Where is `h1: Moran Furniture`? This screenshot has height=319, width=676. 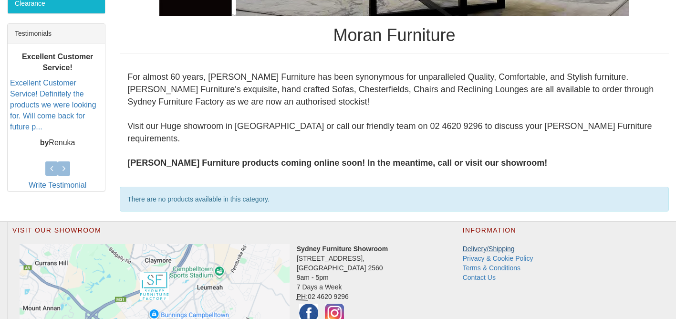 h1: Moran Furniture is located at coordinates (394, 35).